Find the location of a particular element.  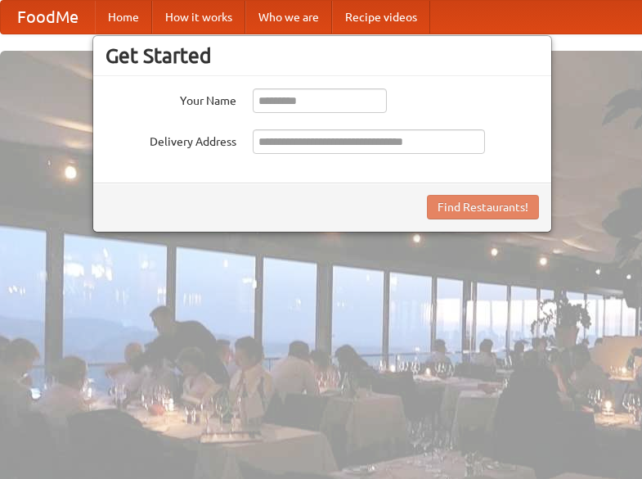

a: Who we are is located at coordinates (289, 17).